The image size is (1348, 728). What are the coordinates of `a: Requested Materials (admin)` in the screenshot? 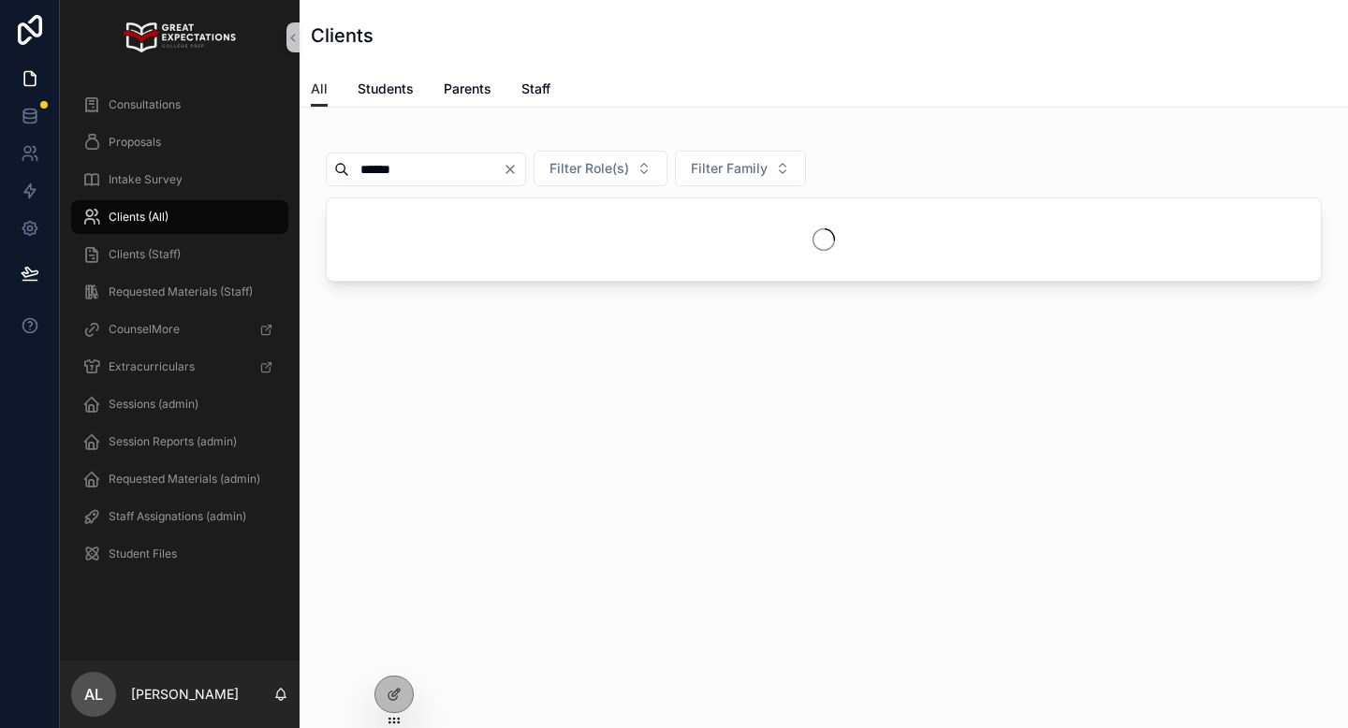 It's located at (180, 479).